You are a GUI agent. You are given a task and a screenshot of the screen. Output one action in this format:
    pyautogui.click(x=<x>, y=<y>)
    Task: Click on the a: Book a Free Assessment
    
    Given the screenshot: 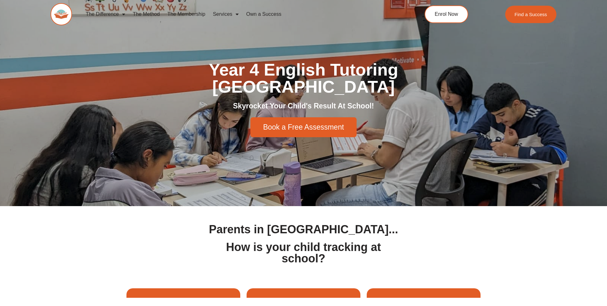 What is the action you would take?
    pyautogui.click(x=304, y=127)
    